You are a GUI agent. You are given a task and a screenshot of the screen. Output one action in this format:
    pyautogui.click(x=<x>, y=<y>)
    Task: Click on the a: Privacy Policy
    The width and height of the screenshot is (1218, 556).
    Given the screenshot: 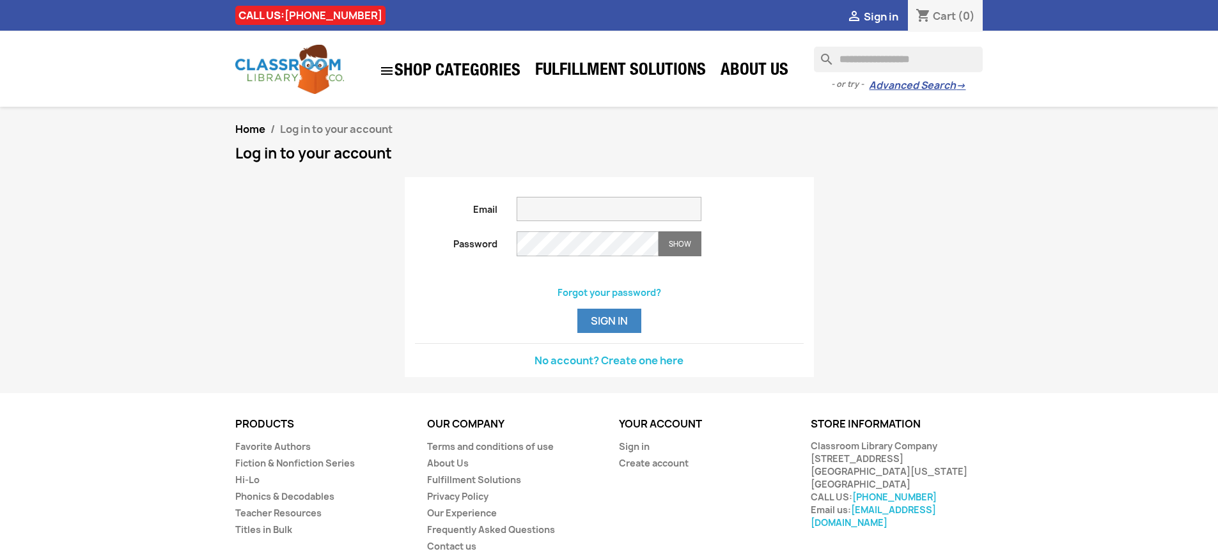 What is the action you would take?
    pyautogui.click(x=458, y=496)
    